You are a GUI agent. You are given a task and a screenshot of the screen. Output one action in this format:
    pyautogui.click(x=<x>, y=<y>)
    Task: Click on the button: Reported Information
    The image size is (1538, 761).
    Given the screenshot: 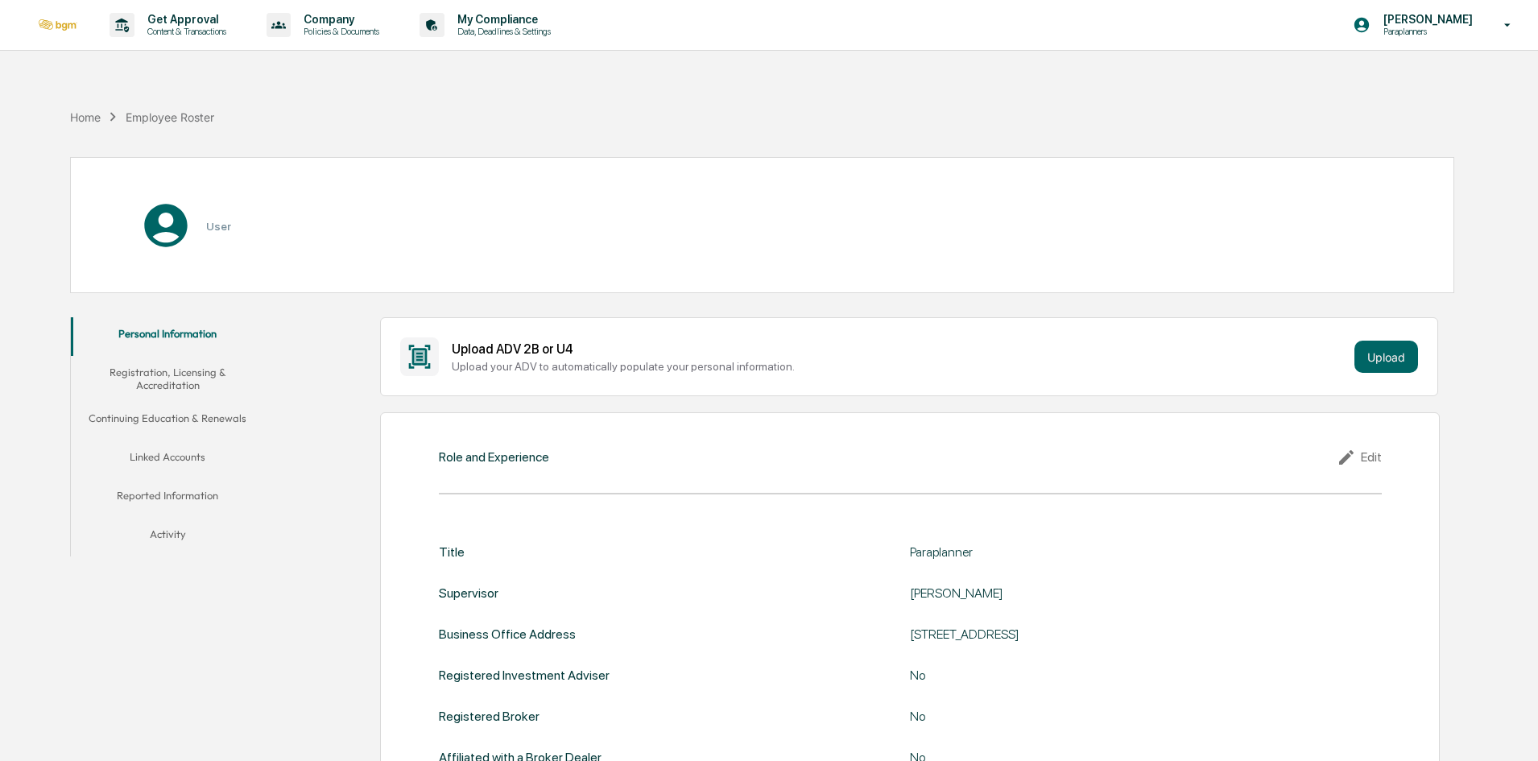 What is the action you would take?
    pyautogui.click(x=167, y=498)
    